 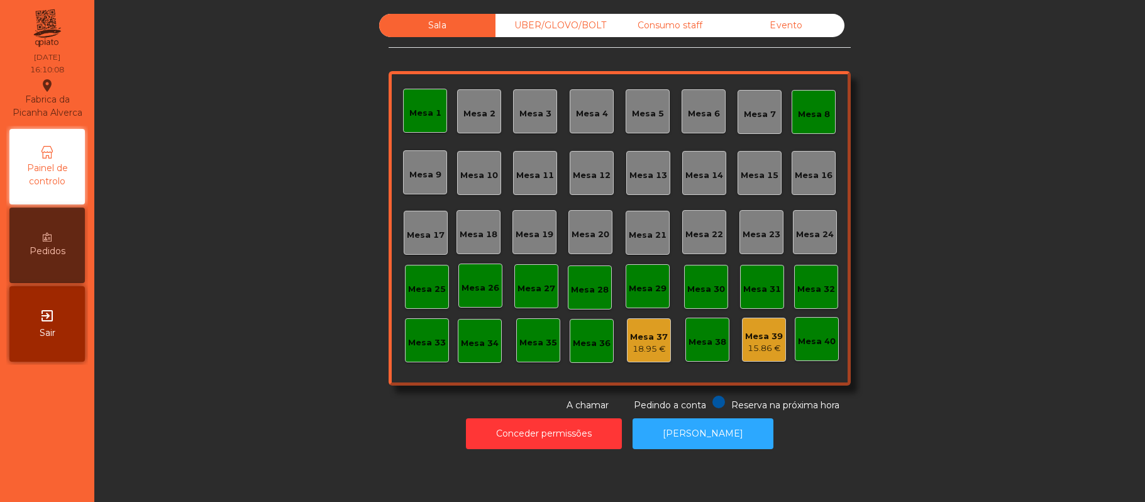 I want to click on div: Sala, so click(x=437, y=25).